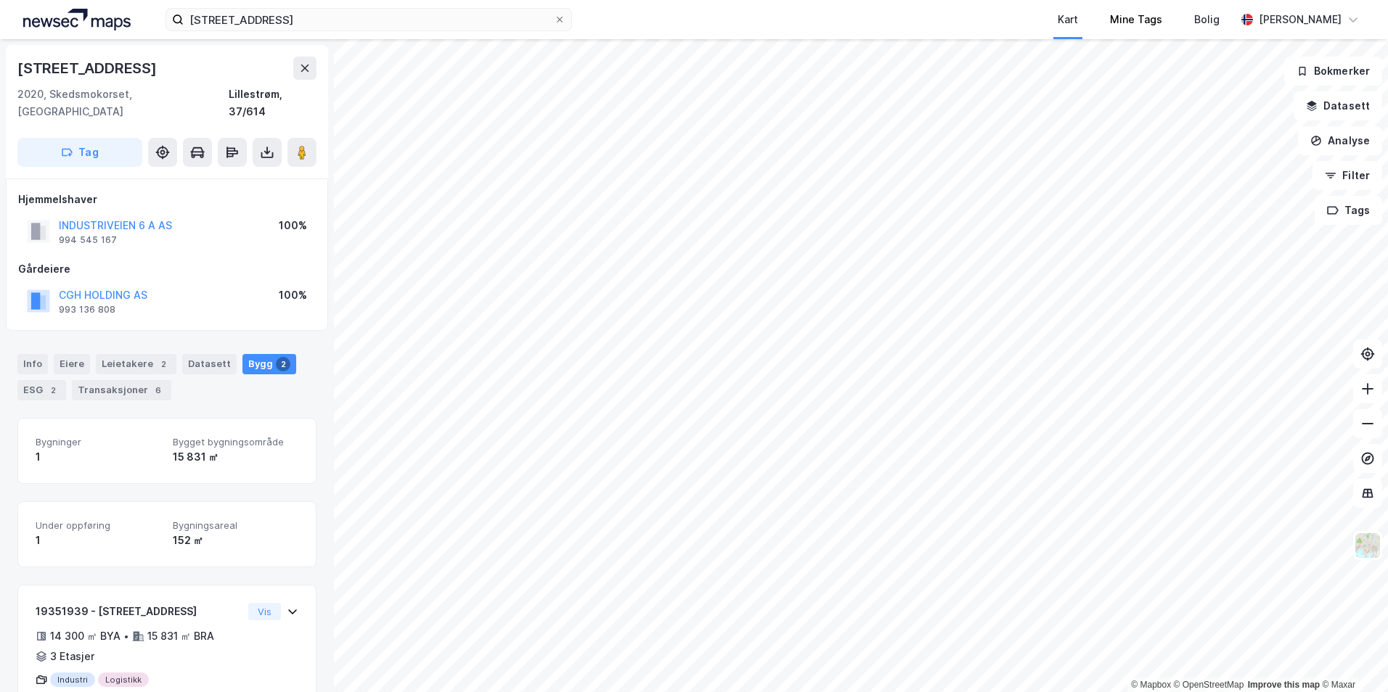  What do you see at coordinates (181, 637) in the screenshot?
I see `div: 15 831 ㎡ BRA` at bounding box center [181, 637].